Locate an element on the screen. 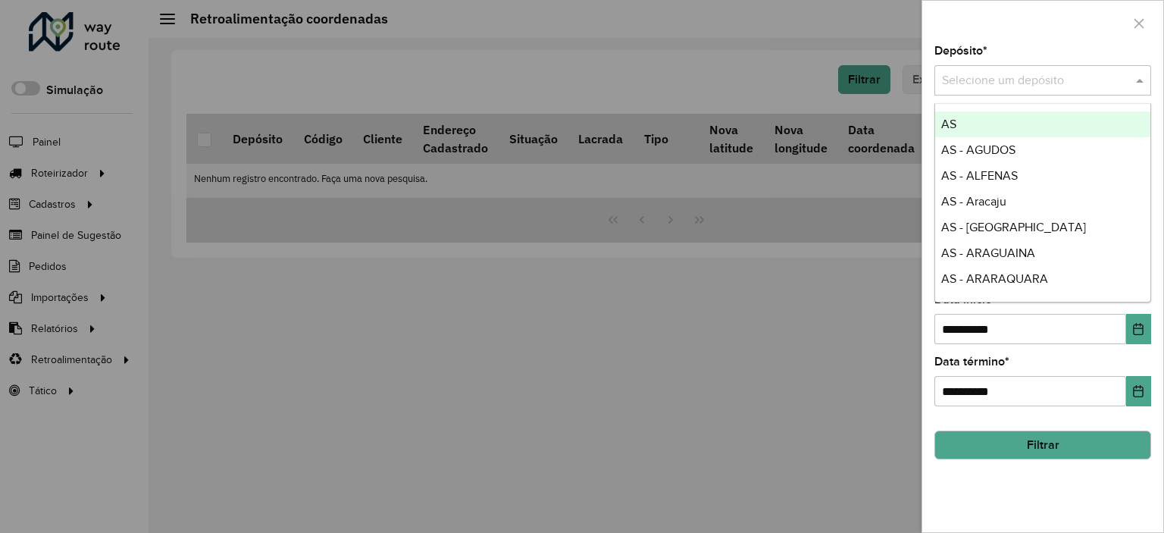 The height and width of the screenshot is (533, 1164). span: AS - ARAGUAINA is located at coordinates (988, 252).